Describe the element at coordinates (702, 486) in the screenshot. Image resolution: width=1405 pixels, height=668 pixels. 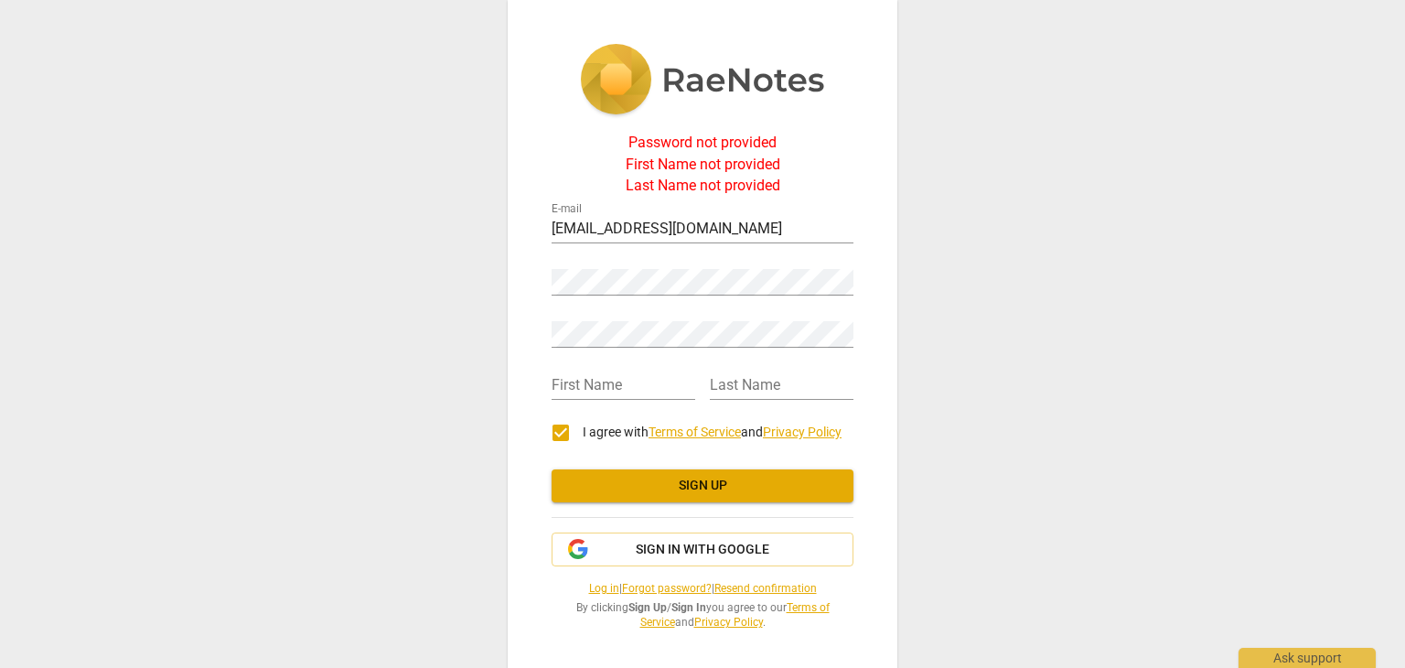
I see `span: Sign up` at that location.